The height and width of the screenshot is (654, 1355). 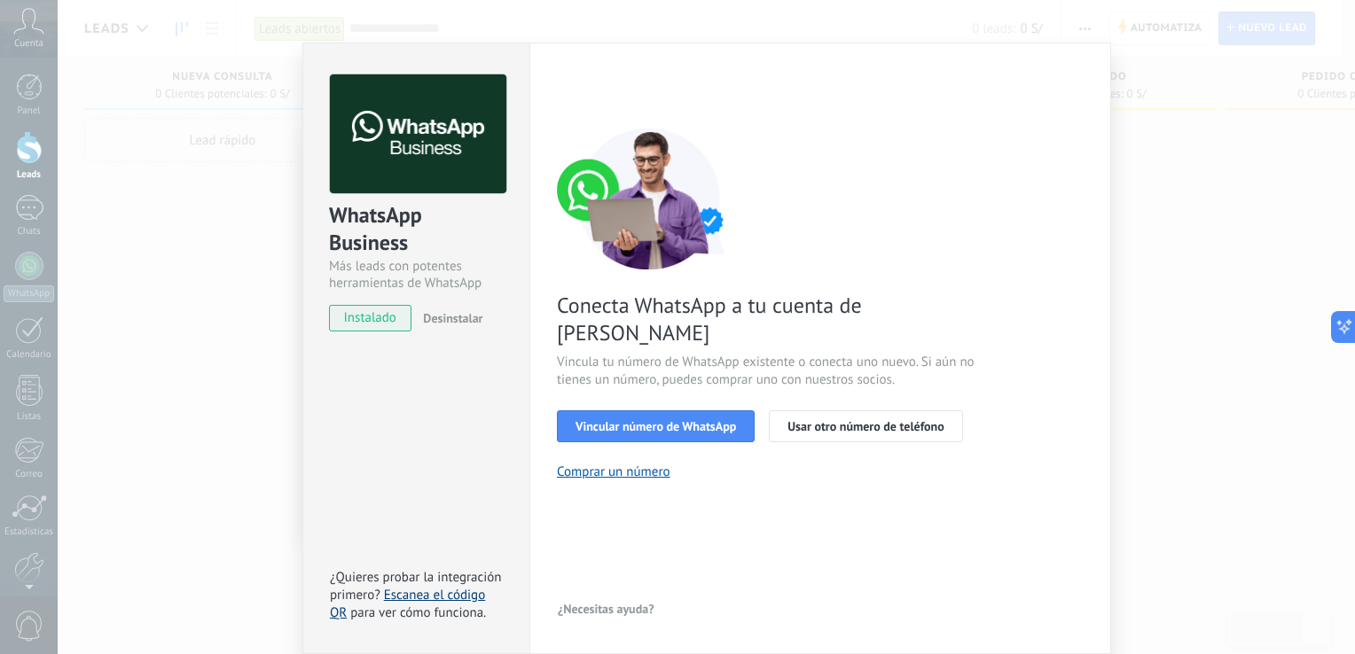 I want to click on span: Desinstalar, so click(x=452, y=318).